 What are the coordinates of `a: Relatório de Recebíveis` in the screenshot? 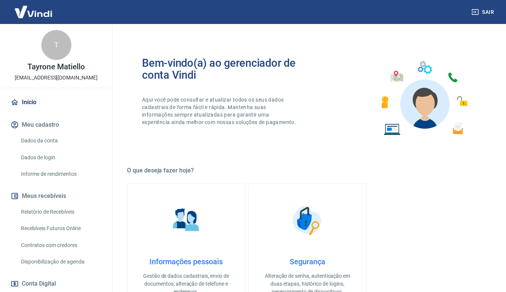 It's located at (60, 212).